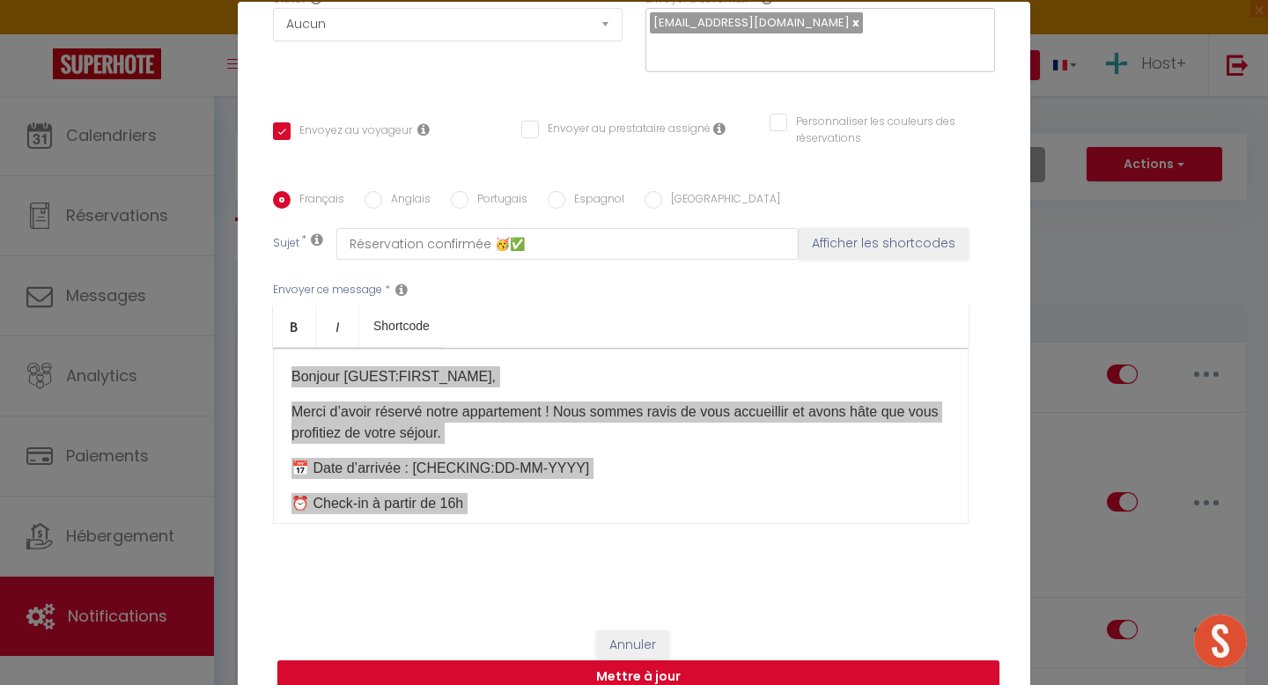 This screenshot has width=1268, height=685. I want to click on i: Envoyer au voyageur, so click(424, 129).